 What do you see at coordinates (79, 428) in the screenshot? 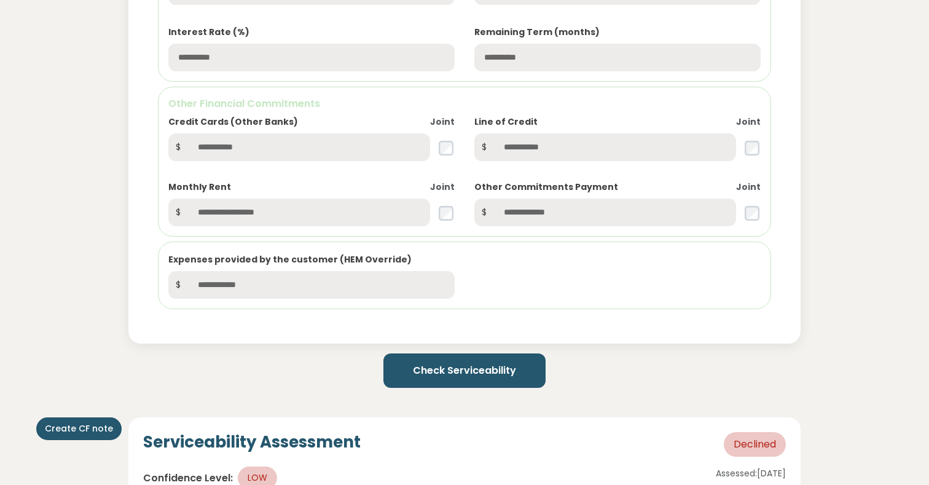
I see `button: Create CF note` at bounding box center [79, 428].